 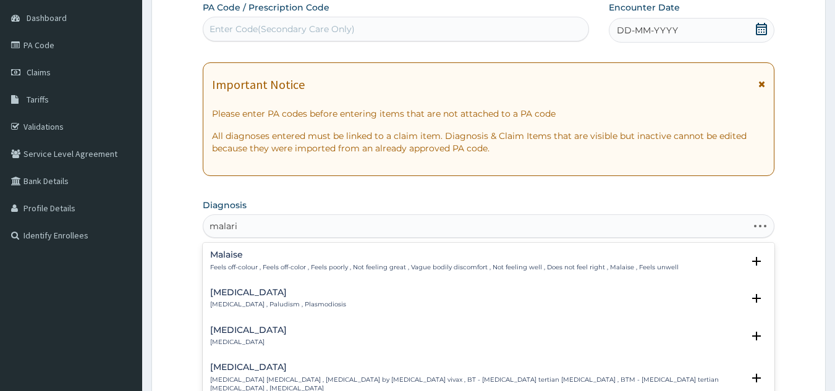 What do you see at coordinates (282, 29) in the screenshot?
I see `div: Enter Code(Secondary Care Only)` at bounding box center [282, 29].